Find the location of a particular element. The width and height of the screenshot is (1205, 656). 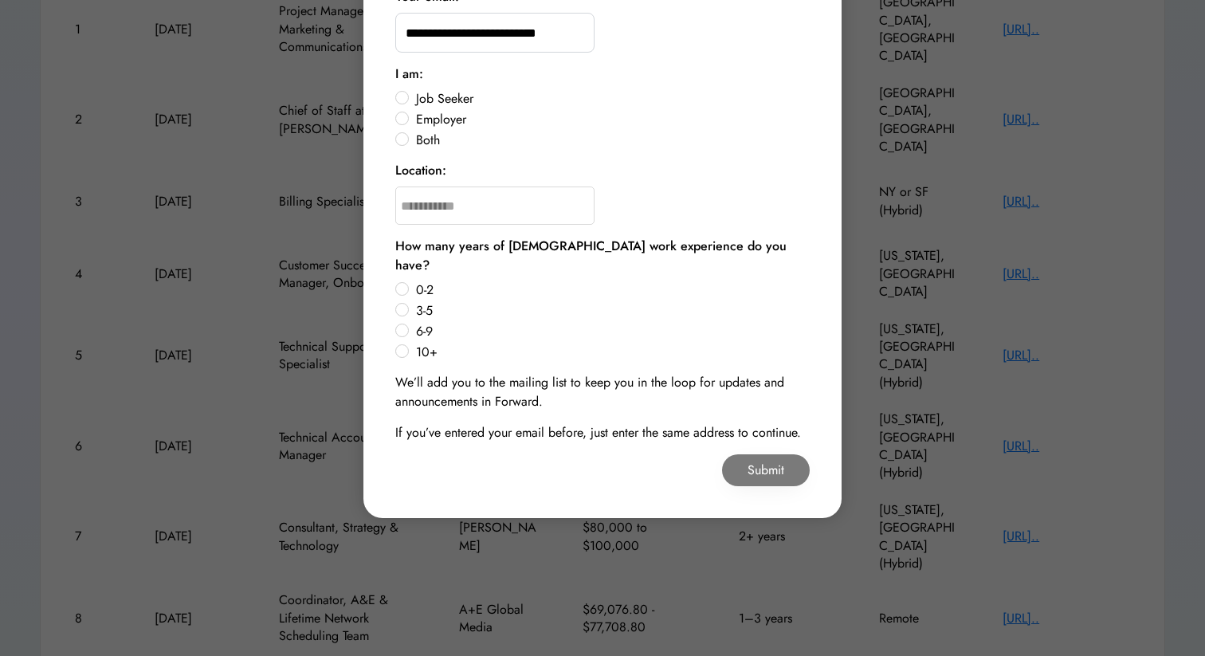

label: Both is located at coordinates (610, 140).